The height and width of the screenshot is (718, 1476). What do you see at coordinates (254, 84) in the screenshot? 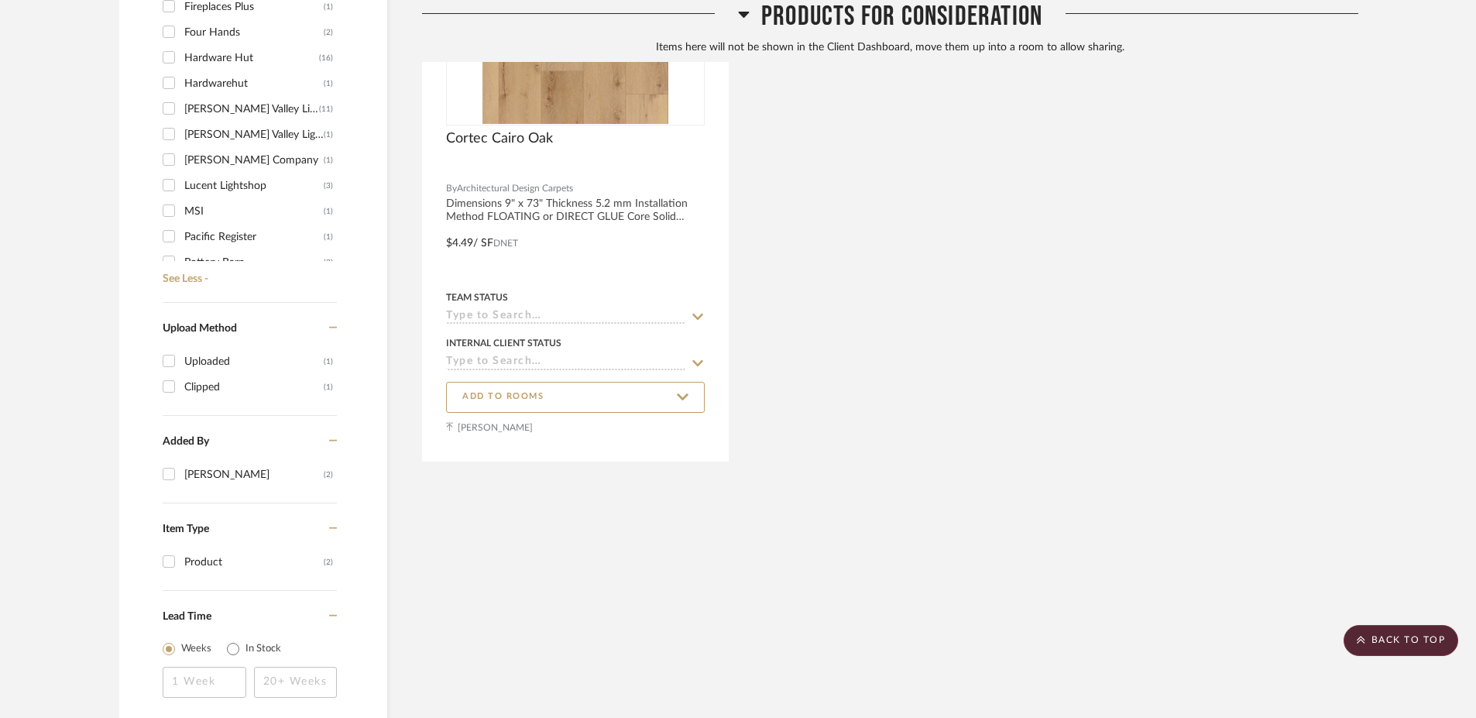
I see `div: Hardwarehut` at bounding box center [254, 84].